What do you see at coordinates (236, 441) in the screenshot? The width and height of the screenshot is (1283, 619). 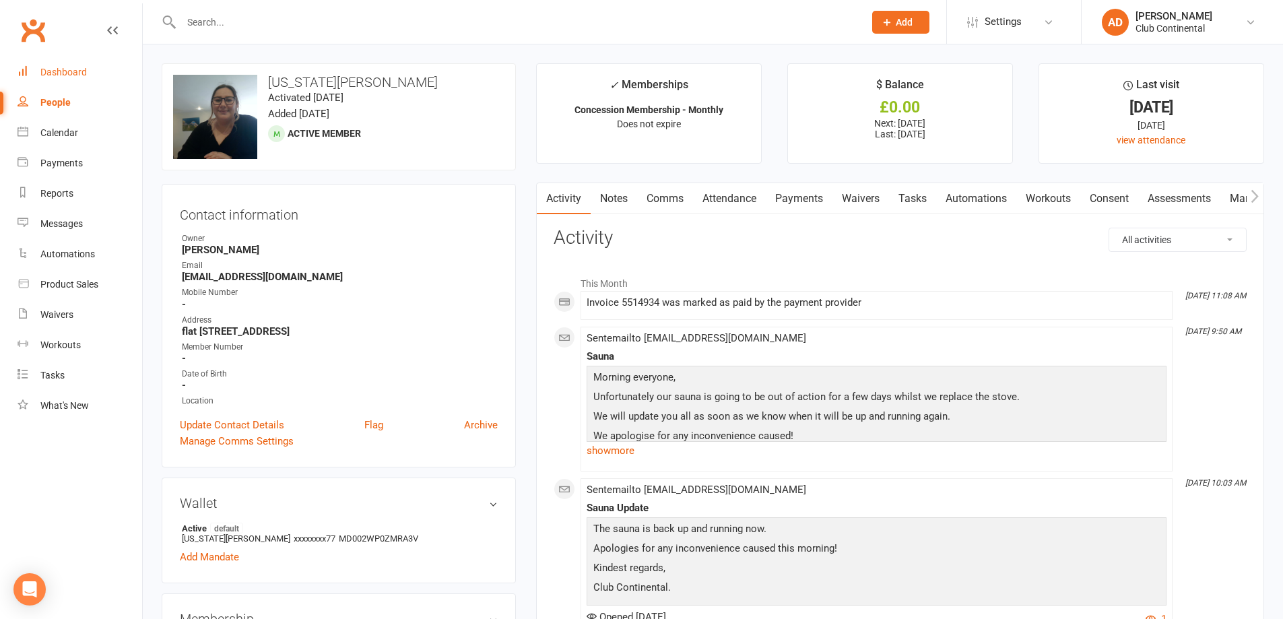 I see `a: Manage Comms Settings` at bounding box center [236, 441].